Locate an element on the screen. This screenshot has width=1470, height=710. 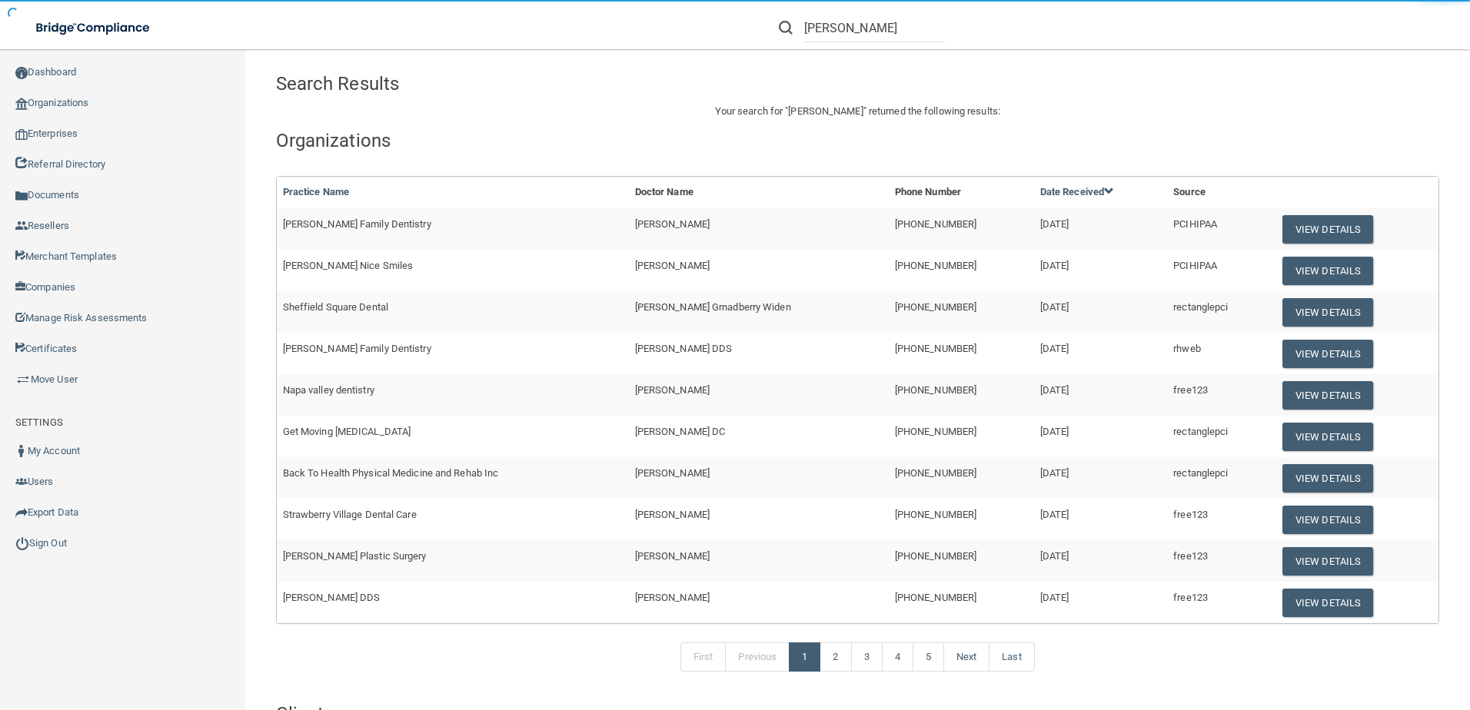
h4: Search Results is located at coordinates (511, 84).